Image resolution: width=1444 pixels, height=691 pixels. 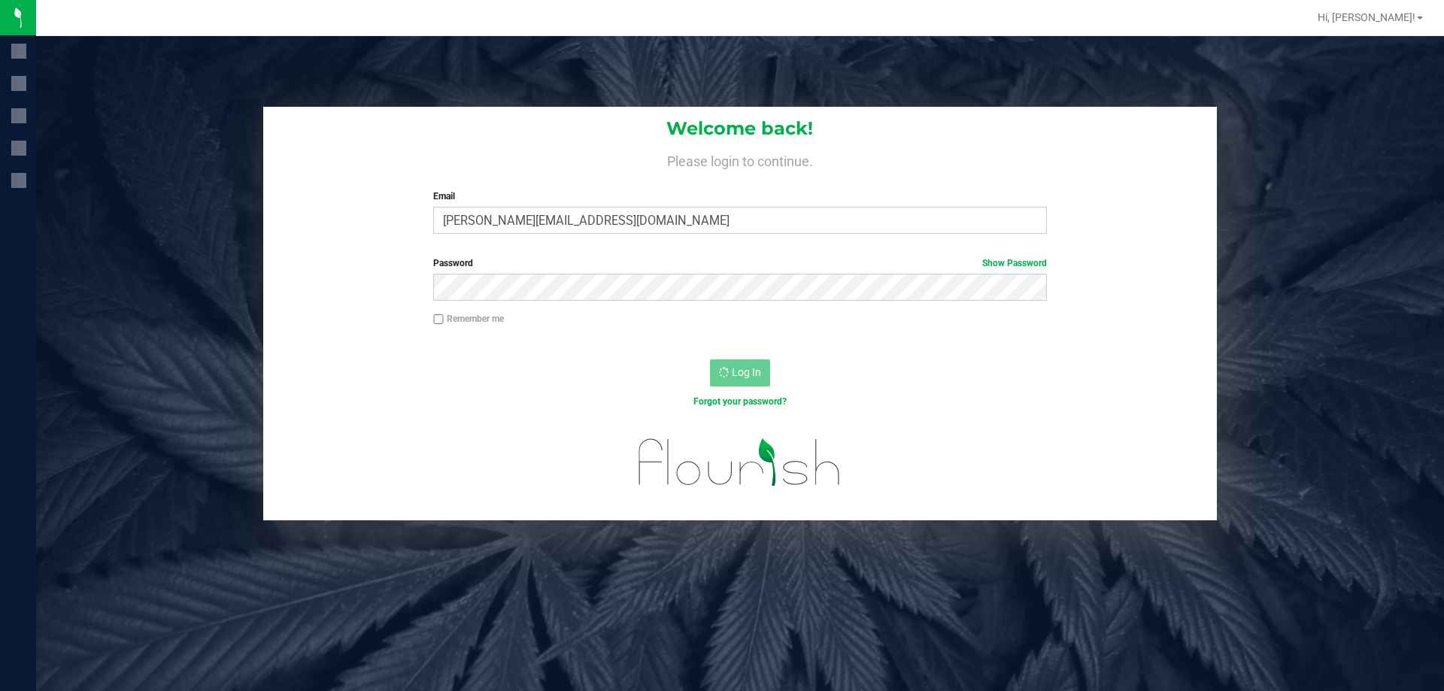 I want to click on a: Show Password, so click(x=1015, y=263).